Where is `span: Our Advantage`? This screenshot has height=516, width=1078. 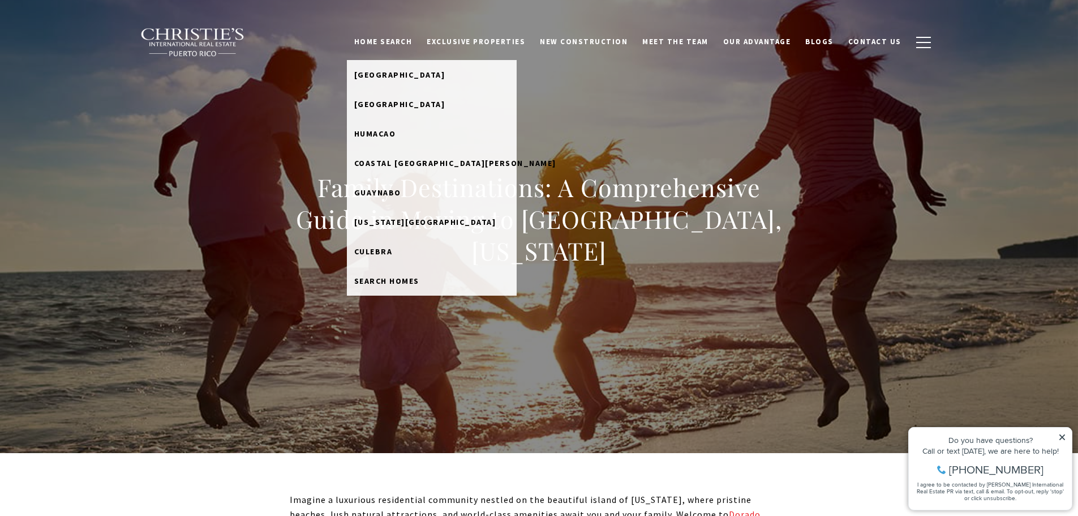
span: Our Advantage is located at coordinates (757, 41).